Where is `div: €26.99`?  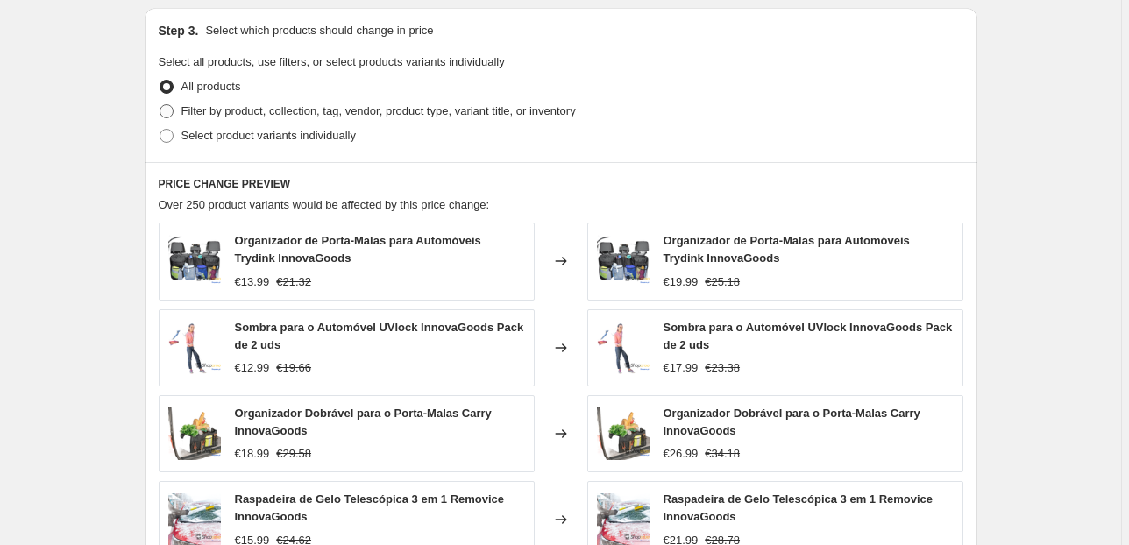
div: €26.99 is located at coordinates (681, 454).